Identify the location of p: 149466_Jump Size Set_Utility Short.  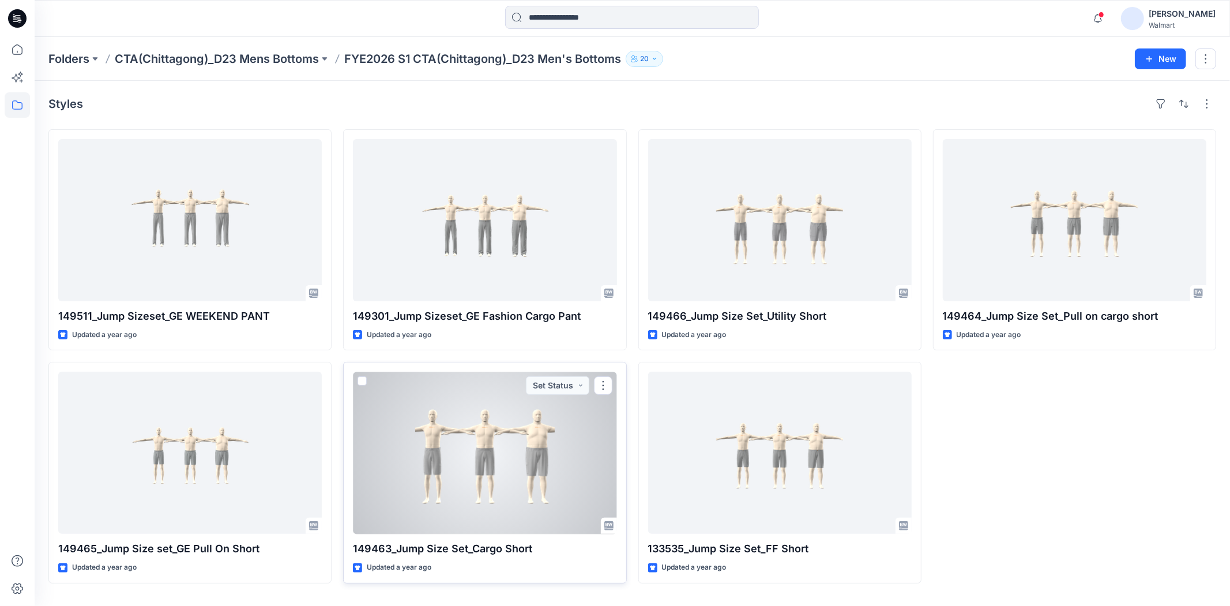
(780, 316).